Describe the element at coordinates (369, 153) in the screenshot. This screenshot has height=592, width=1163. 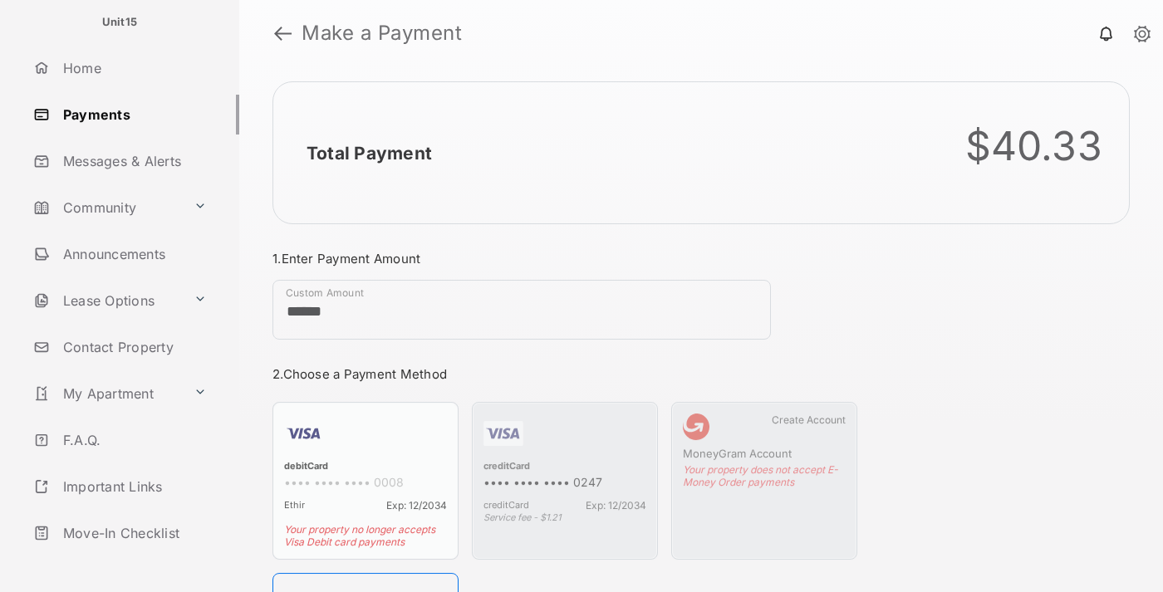
I see `h2: Total Payment` at that location.